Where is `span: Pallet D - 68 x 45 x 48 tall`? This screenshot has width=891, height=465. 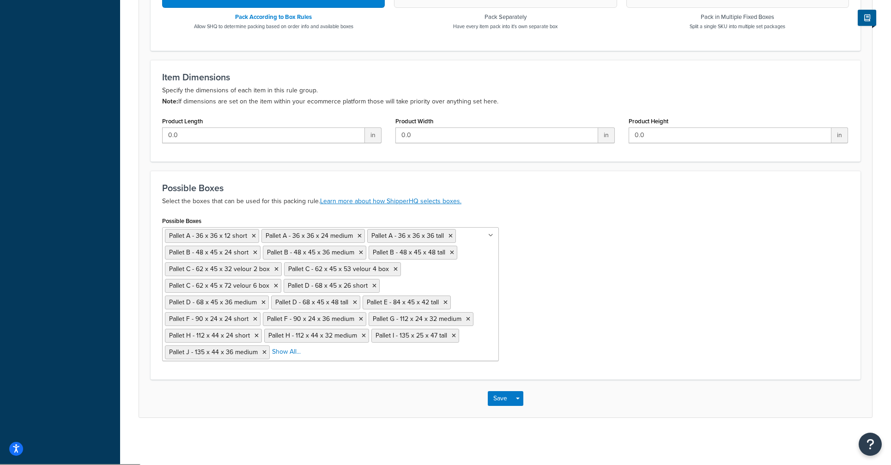
span: Pallet D - 68 x 45 x 48 tall is located at coordinates (312, 302).